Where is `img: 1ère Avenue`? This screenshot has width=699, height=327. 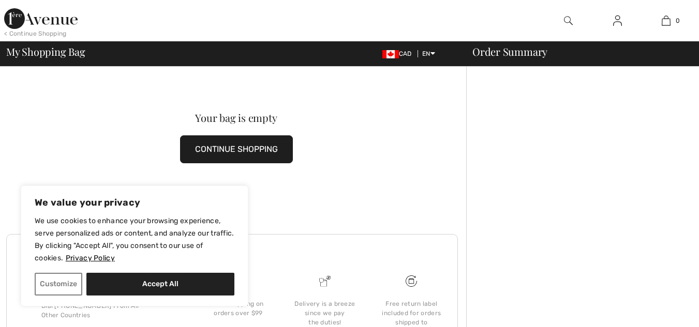
img: 1ère Avenue is located at coordinates (41, 19).